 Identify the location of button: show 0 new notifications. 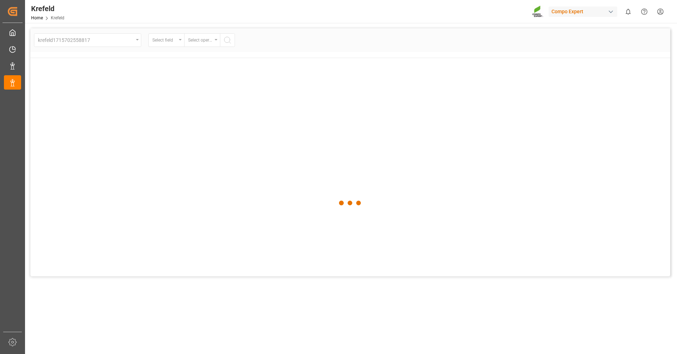
(628, 11).